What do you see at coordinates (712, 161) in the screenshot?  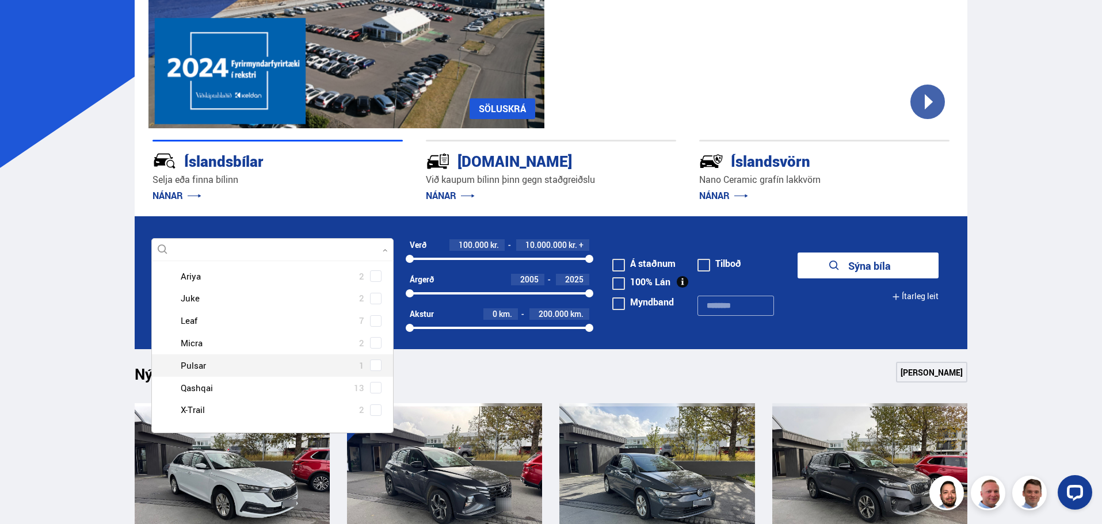 I see `img: -Svtn6bYgwAsiwNX.svg` at bounding box center [712, 161].